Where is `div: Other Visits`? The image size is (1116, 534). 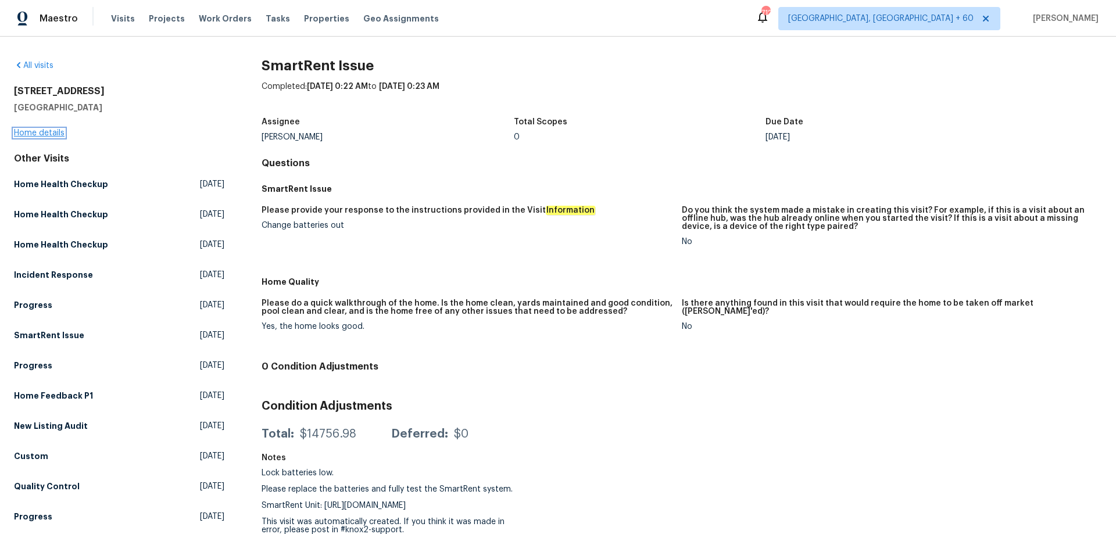 div: Other Visits is located at coordinates (119, 159).